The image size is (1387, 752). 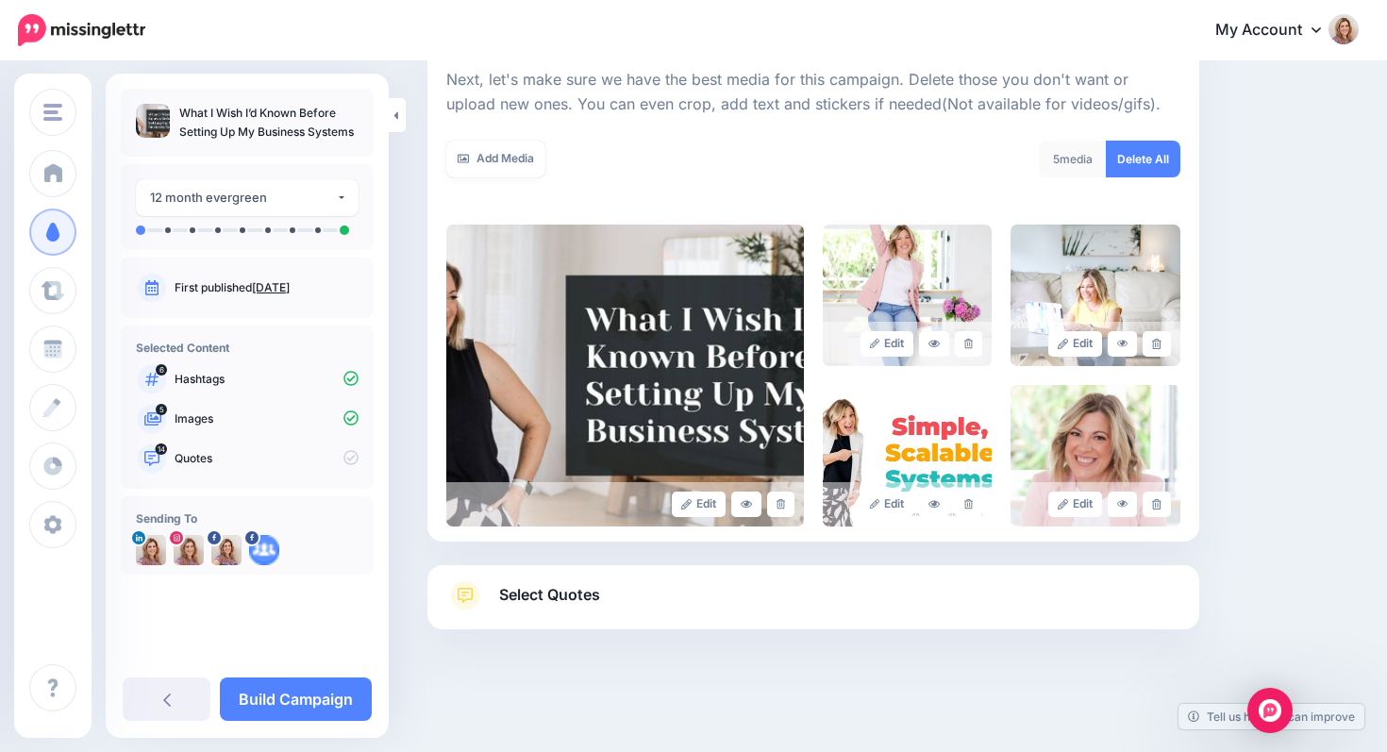 What do you see at coordinates (1143, 159) in the screenshot?
I see `a: Delete All` at bounding box center [1143, 159].